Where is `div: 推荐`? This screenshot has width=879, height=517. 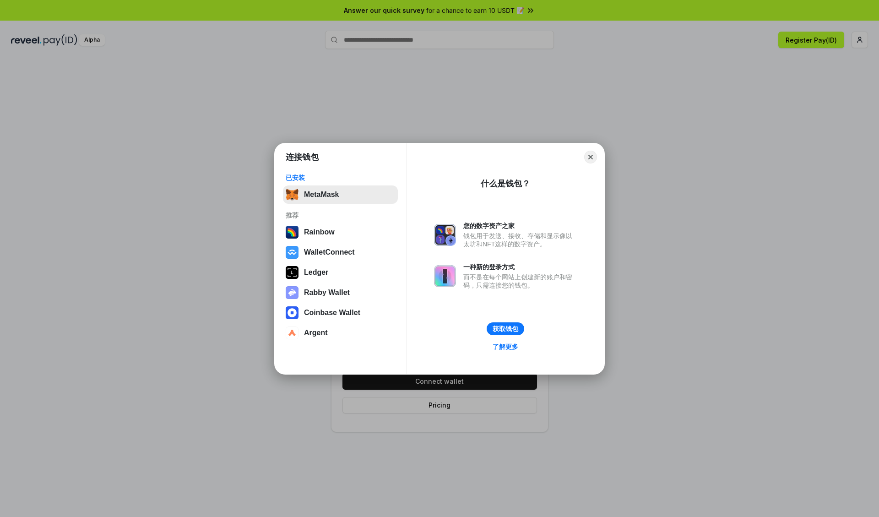
div: 推荐 is located at coordinates (340, 215).